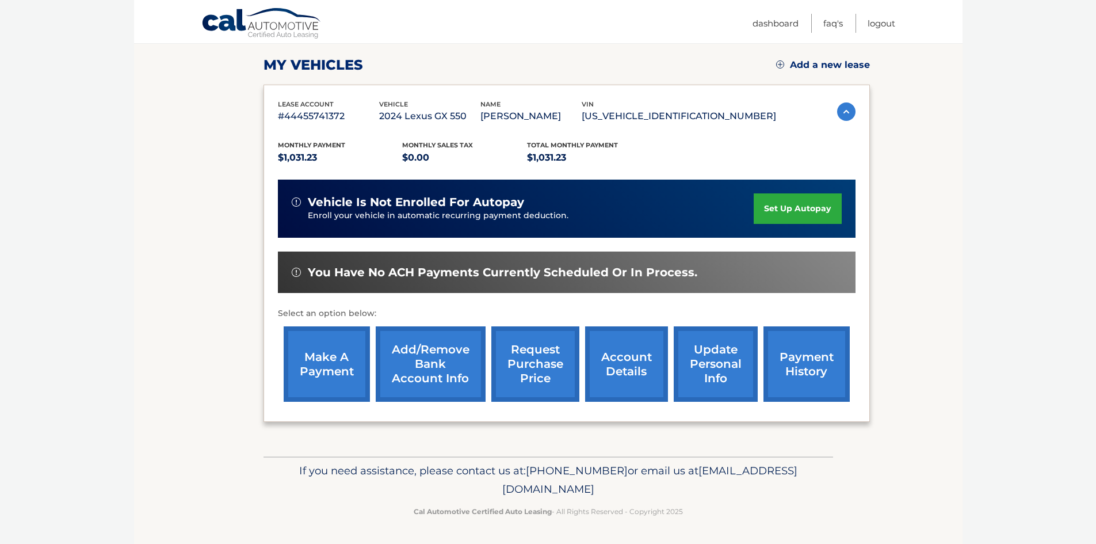 The width and height of the screenshot is (1096, 544). What do you see at coordinates (490, 104) in the screenshot?
I see `span: name` at bounding box center [490, 104].